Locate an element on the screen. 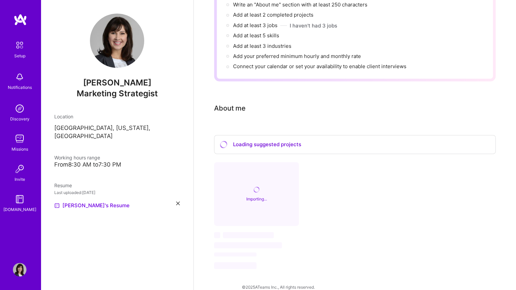  button: I haven't had 3 jobs is located at coordinates (313, 25).